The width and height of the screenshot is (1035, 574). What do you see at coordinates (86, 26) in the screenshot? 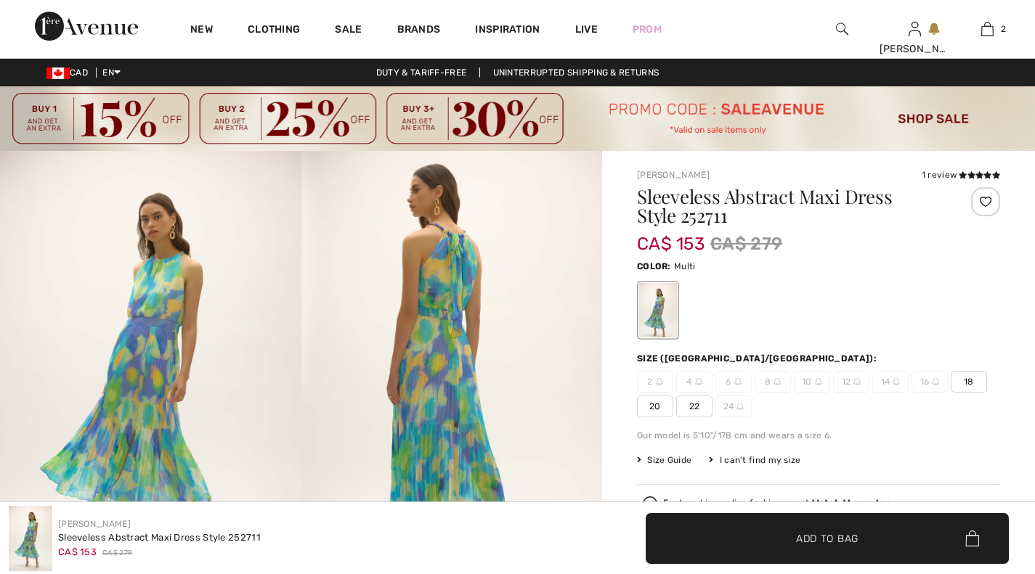
I see `img: 1ère Avenue` at bounding box center [86, 26].